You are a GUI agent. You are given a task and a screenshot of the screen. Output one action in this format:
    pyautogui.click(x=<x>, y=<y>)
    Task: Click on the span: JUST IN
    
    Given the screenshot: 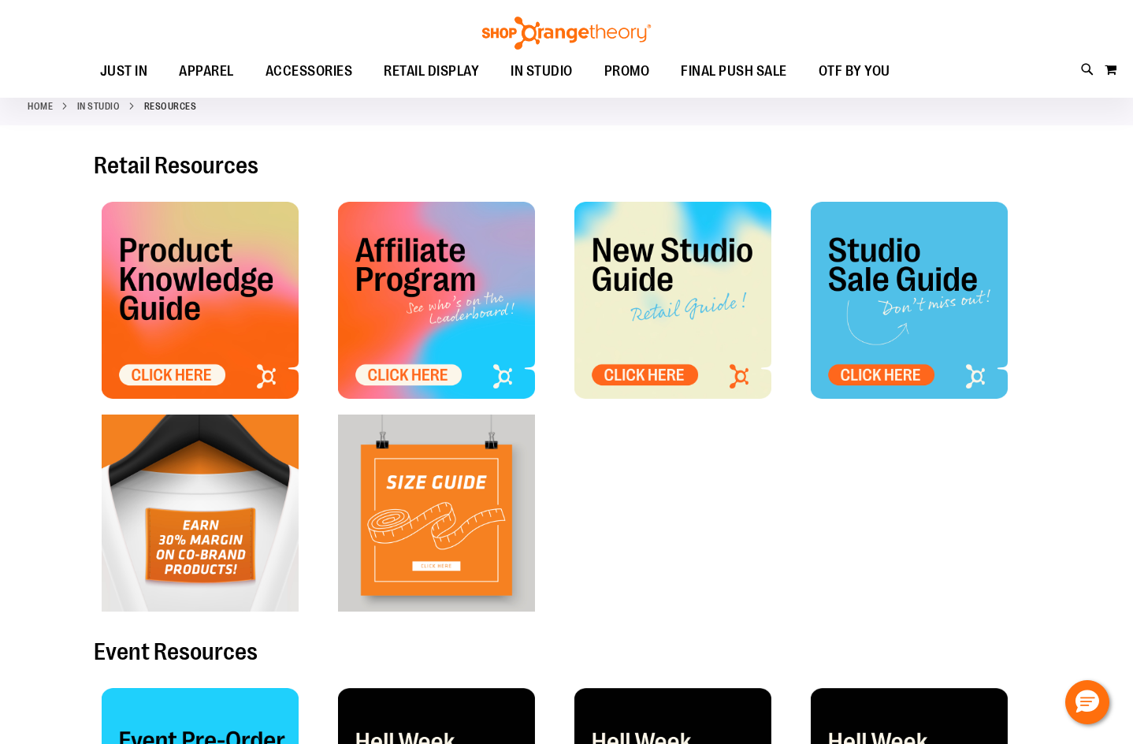 What is the action you would take?
    pyautogui.click(x=124, y=71)
    